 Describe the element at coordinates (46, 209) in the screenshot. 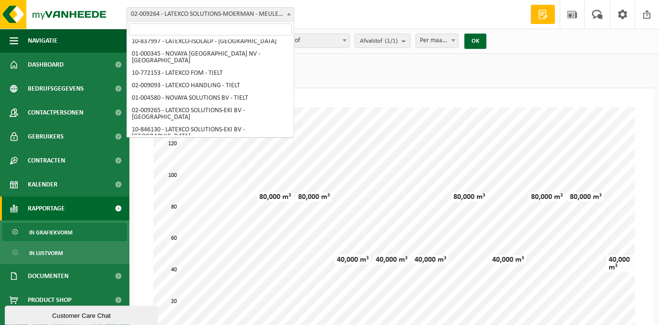

I see `span: Rapportage` at that location.